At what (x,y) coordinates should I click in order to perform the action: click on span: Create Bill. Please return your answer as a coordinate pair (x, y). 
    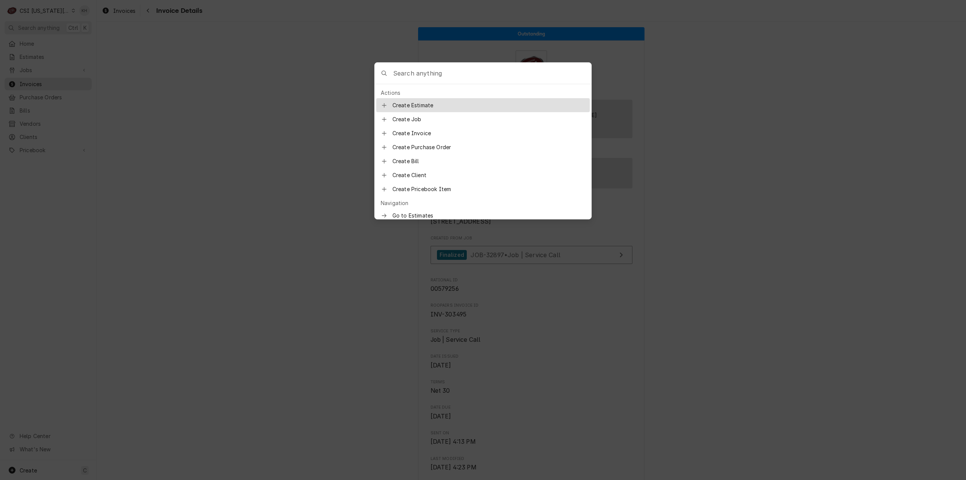
    Looking at the image, I should click on (489, 161).